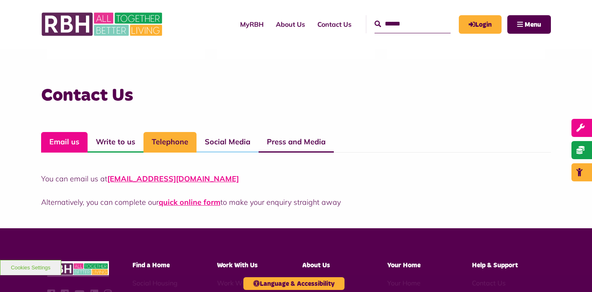  I want to click on button: Language & Accessibility, so click(294, 283).